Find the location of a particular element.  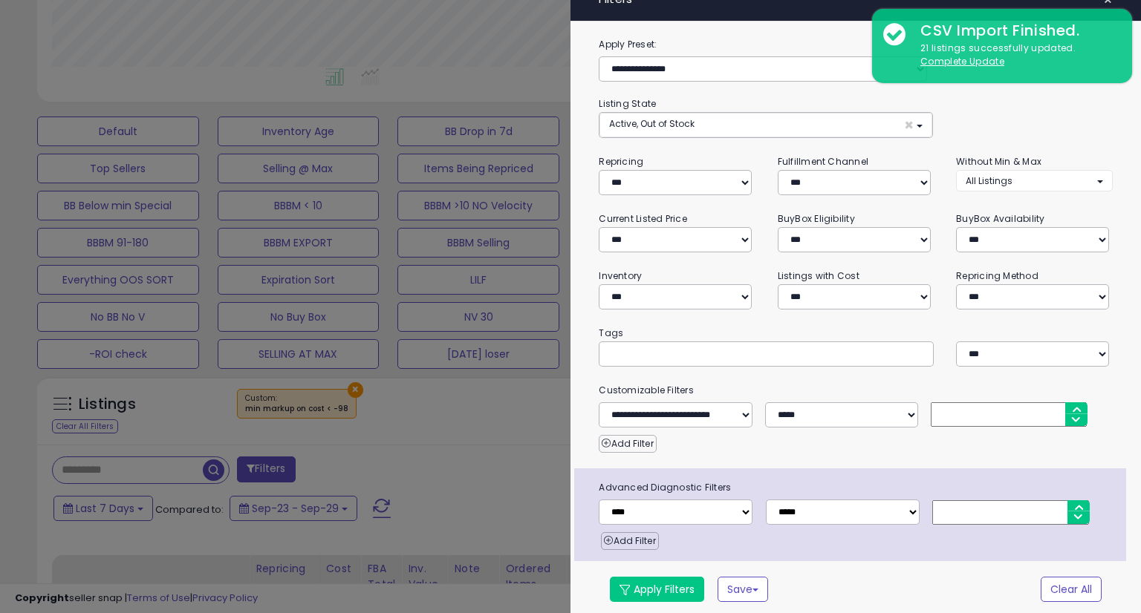

span: Active, Out of Stock is located at coordinates (651, 123).